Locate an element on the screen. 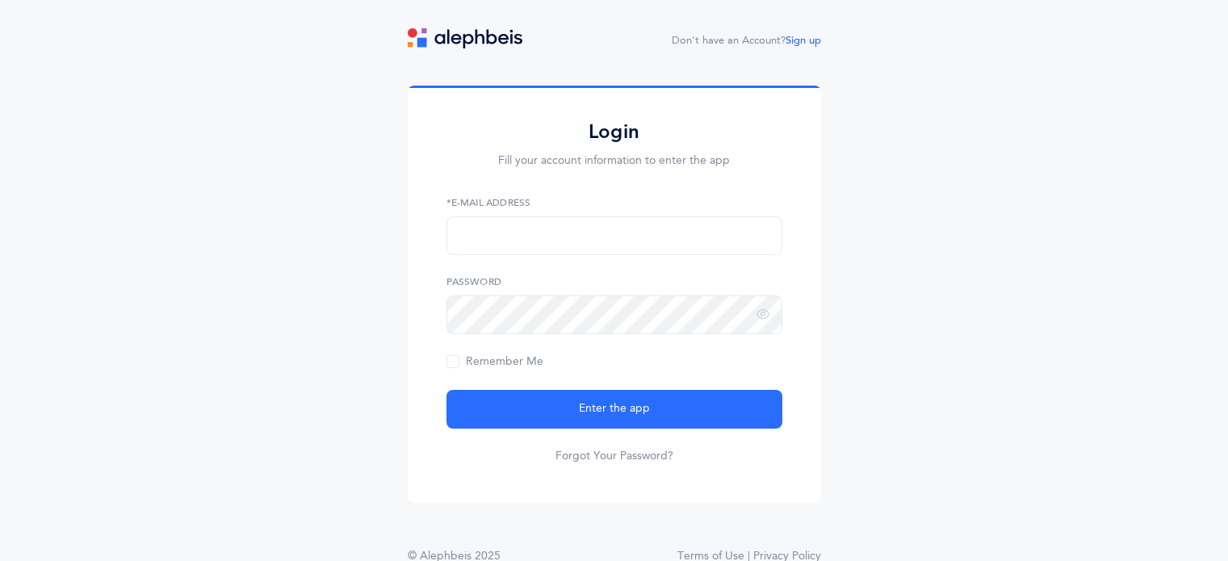  a: Sign up is located at coordinates (803, 40).